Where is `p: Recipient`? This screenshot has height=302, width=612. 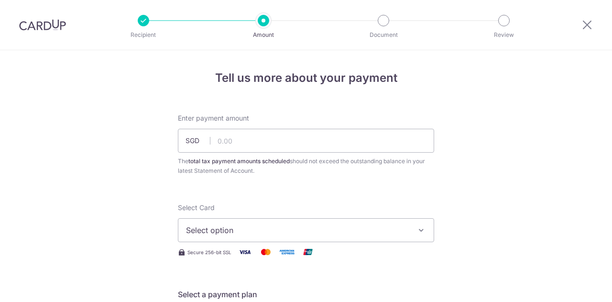
p: Recipient is located at coordinates (143, 35).